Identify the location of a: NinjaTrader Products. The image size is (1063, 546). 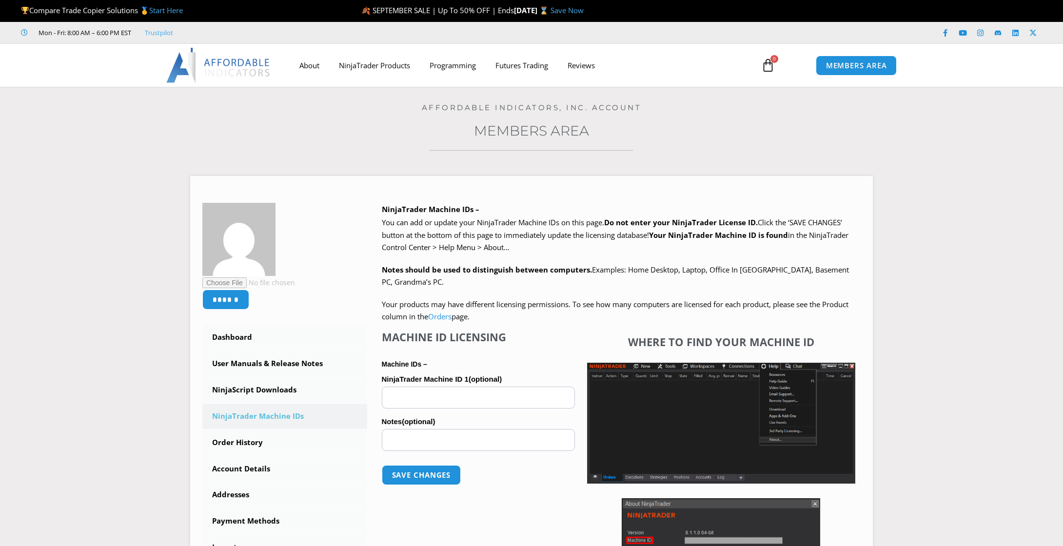
(375, 65).